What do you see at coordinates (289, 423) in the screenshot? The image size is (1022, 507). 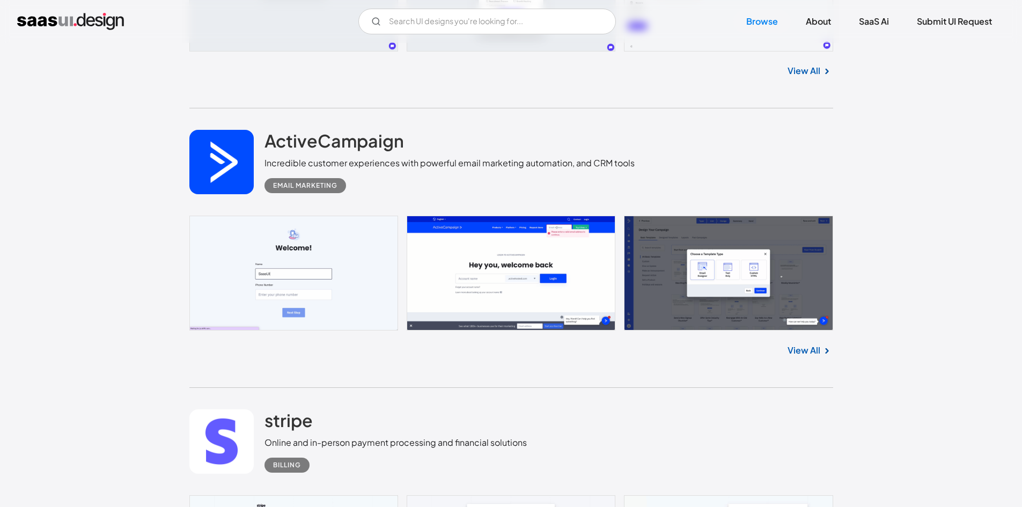 I see `a: stripe` at bounding box center [289, 423].